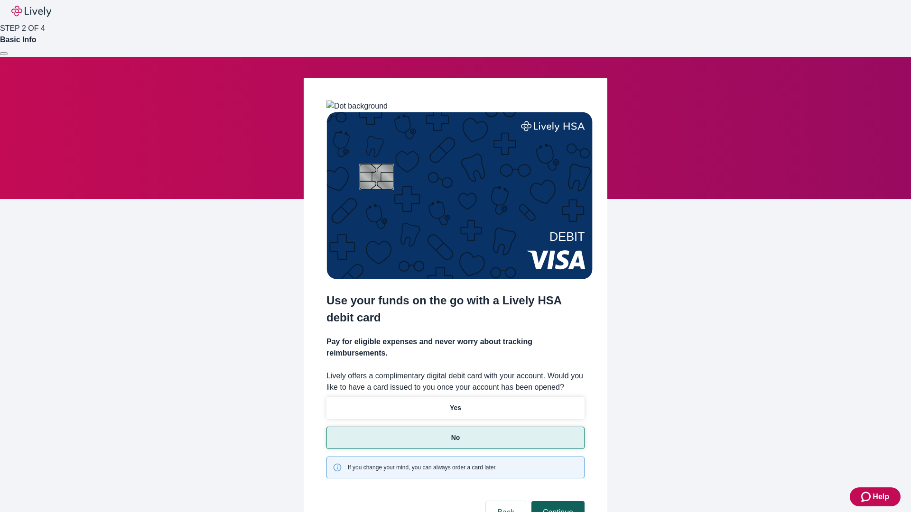  I want to click on img: Lively, so click(31, 11).